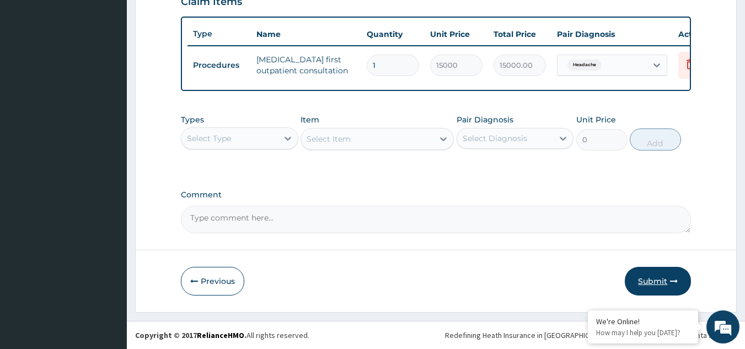 This screenshot has width=745, height=349. Describe the element at coordinates (643, 322) in the screenshot. I see `div: We're Online!` at that location.